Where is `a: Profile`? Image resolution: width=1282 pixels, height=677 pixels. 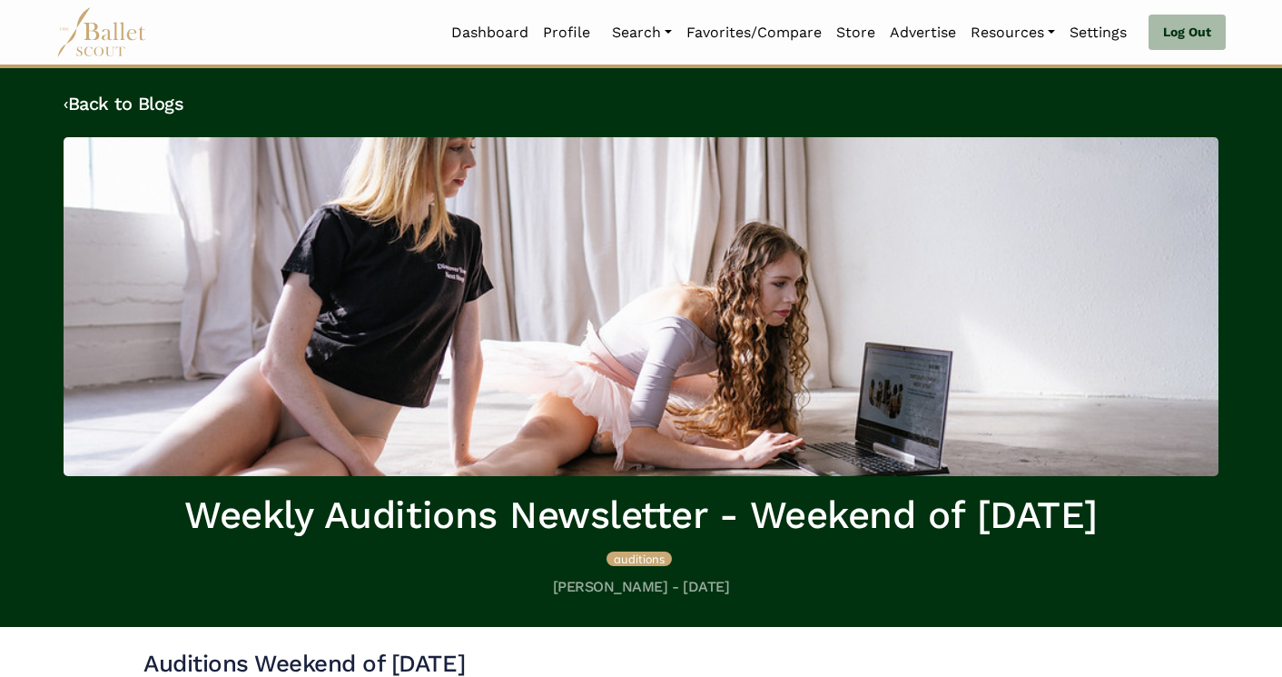 a: Profile is located at coordinates (567, 33).